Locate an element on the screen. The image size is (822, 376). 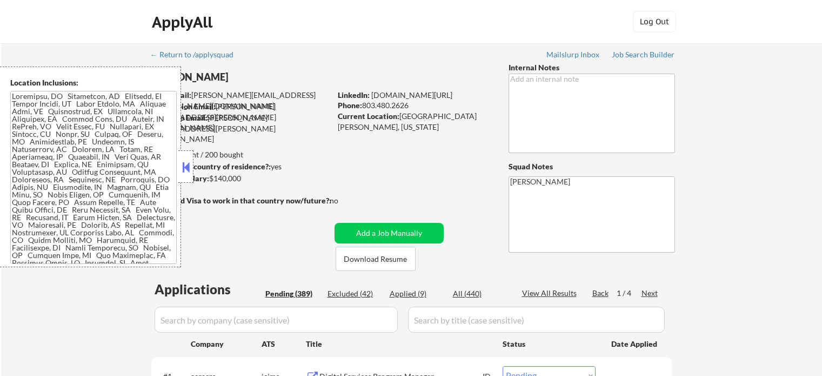
div: Applied (9) is located at coordinates (417, 293).